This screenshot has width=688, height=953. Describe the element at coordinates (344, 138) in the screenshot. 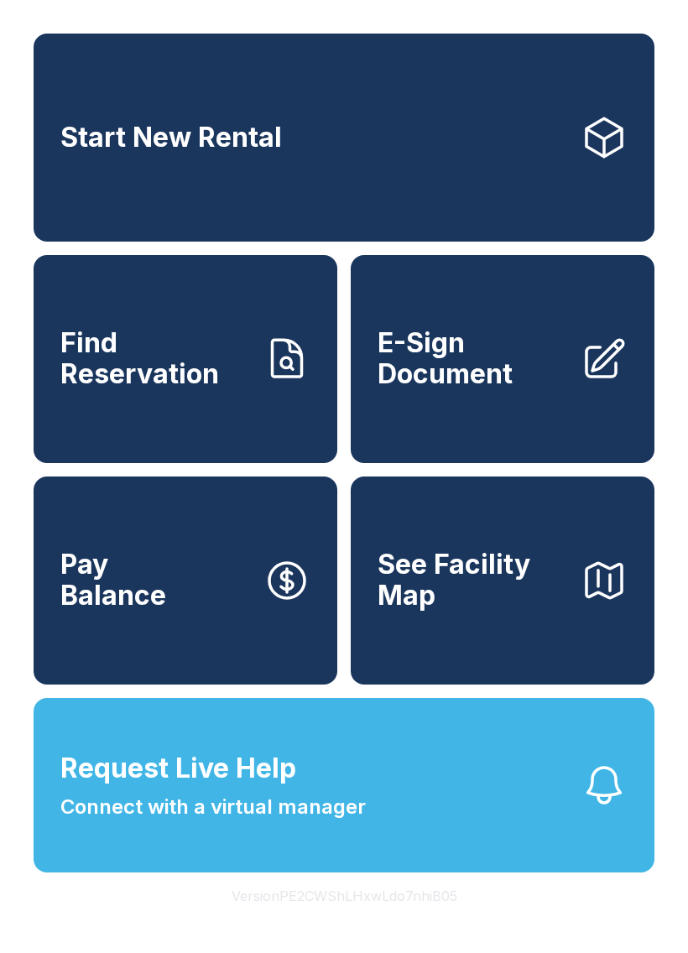

I see `a: Start New Rental` at that location.